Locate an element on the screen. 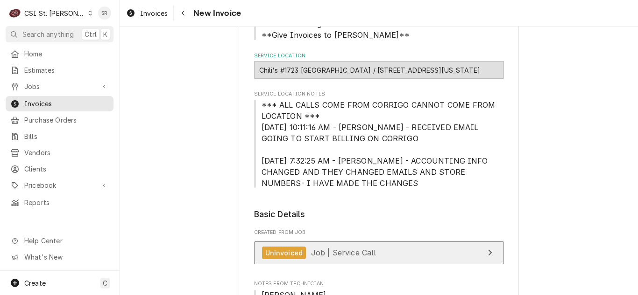 The image size is (638, 295). span: New Invoice is located at coordinates (216, 13).